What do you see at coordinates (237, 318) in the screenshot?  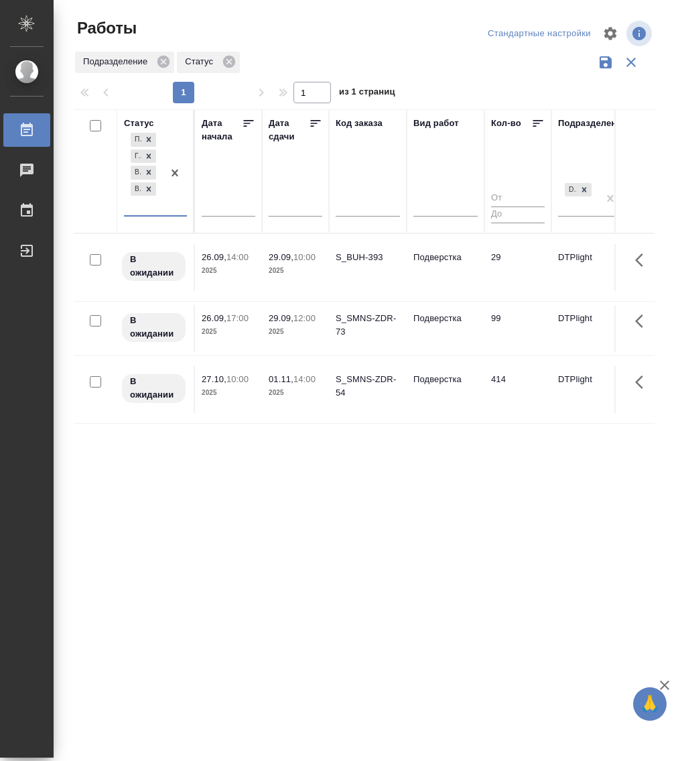 I see `p: 17:00` at bounding box center [237, 318].